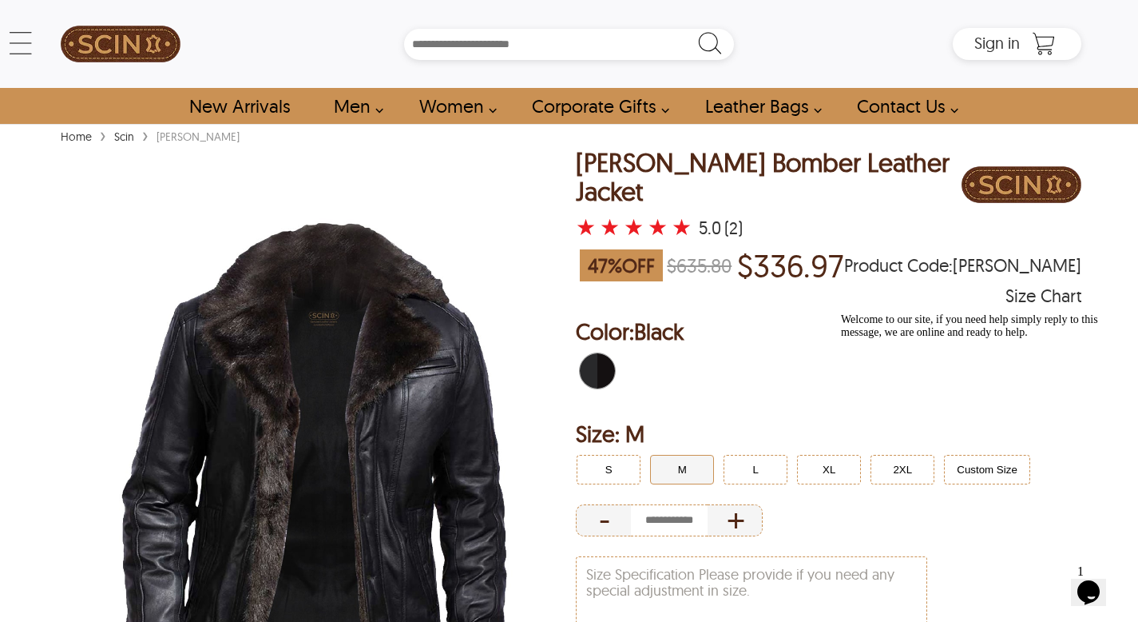  Describe the element at coordinates (769, 177) in the screenshot. I see `h1: Ryan Bomber Leather Jacket` at that location.